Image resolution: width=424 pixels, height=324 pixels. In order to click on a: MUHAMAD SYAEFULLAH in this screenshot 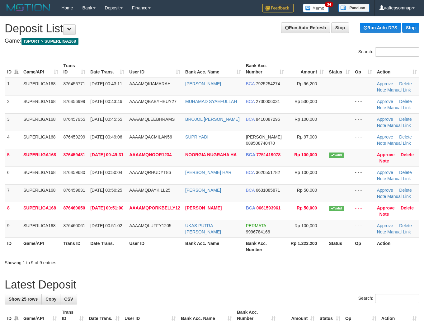, I will do `click(211, 102)`.